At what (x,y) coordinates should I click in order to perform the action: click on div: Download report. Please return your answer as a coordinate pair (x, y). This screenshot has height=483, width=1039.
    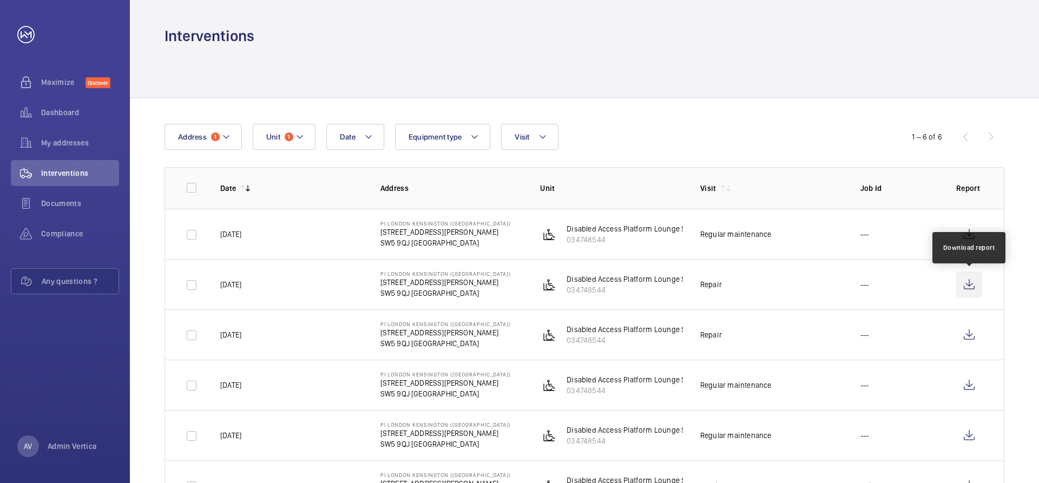
    Looking at the image, I should click on (970, 248).